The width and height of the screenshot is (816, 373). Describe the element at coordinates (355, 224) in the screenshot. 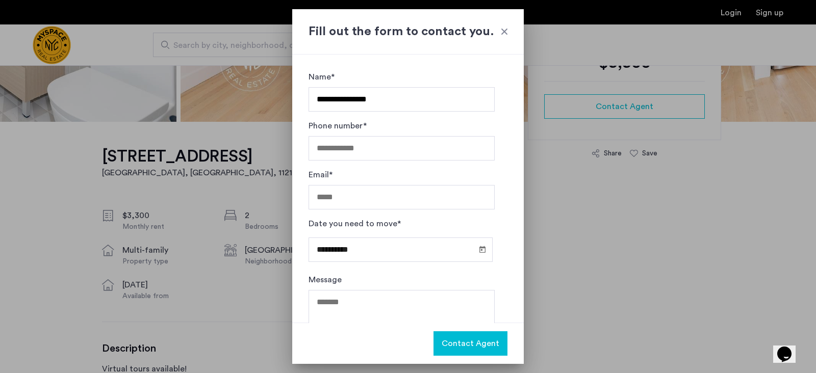

I see `label: Date you need to move*` at that location.